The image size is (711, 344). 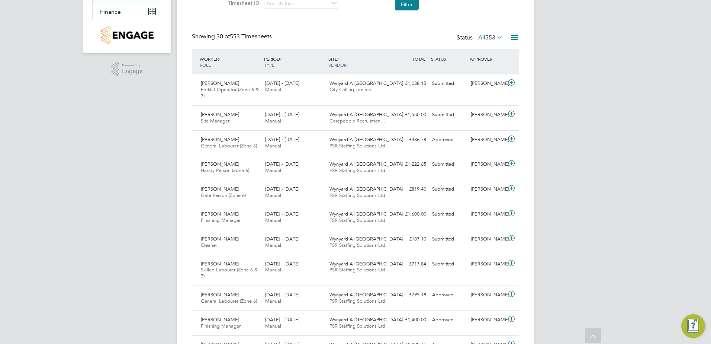 I want to click on div: WORKER, so click(x=230, y=62).